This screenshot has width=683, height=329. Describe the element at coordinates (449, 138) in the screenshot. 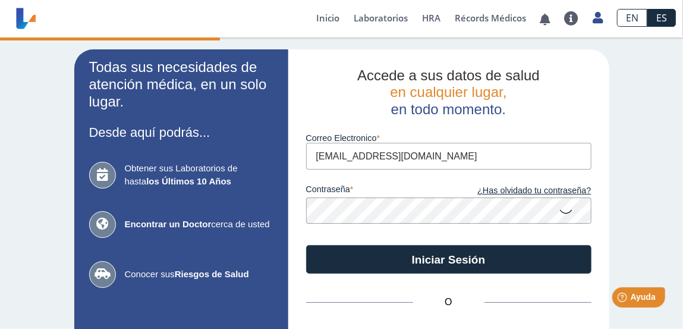

I see `label: Correo Electronico` at that location.